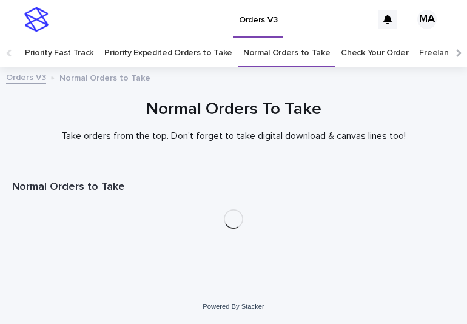  Describe the element at coordinates (234, 136) in the screenshot. I see `p: Take orders from the top. Don't forget to take digital download & canvas lines too!` at that location.